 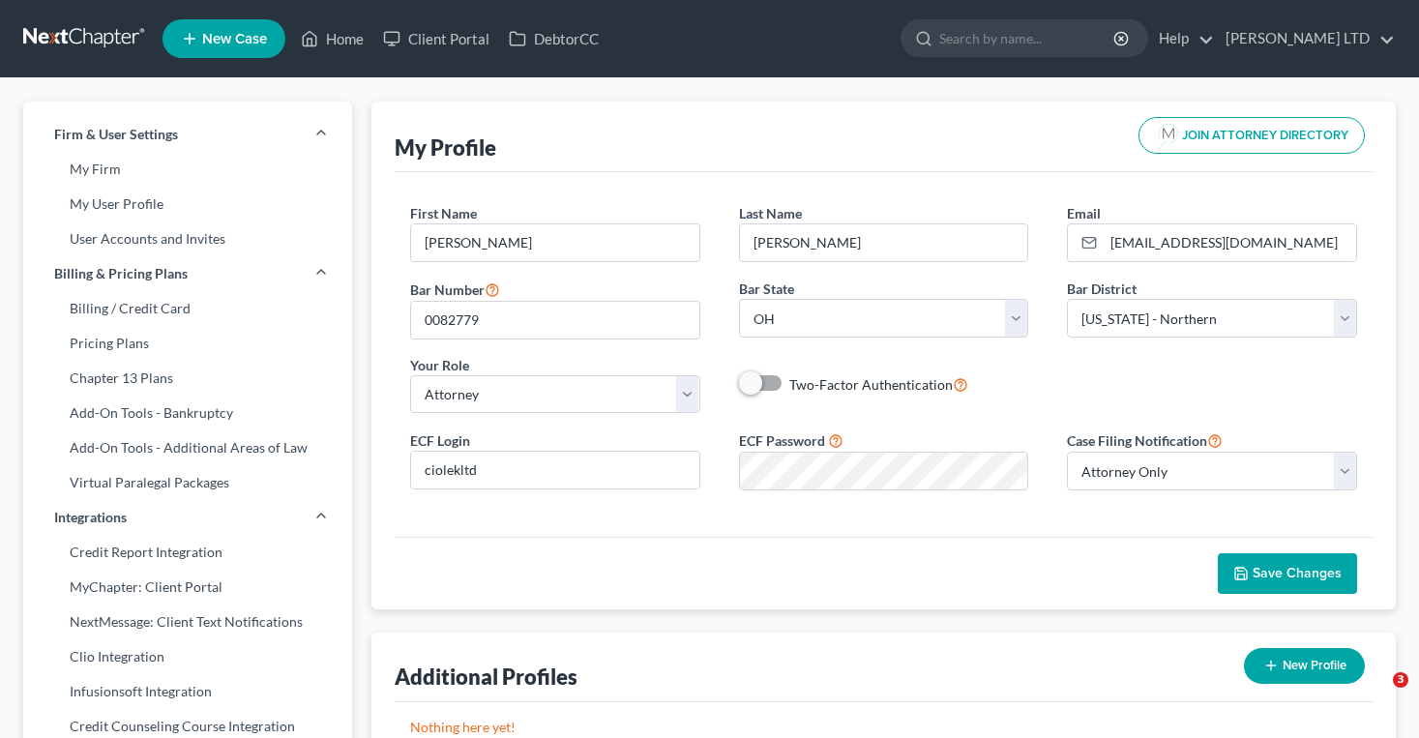 What do you see at coordinates (486, 676) in the screenshot?
I see `div: Additional Profiles` at bounding box center [486, 676].